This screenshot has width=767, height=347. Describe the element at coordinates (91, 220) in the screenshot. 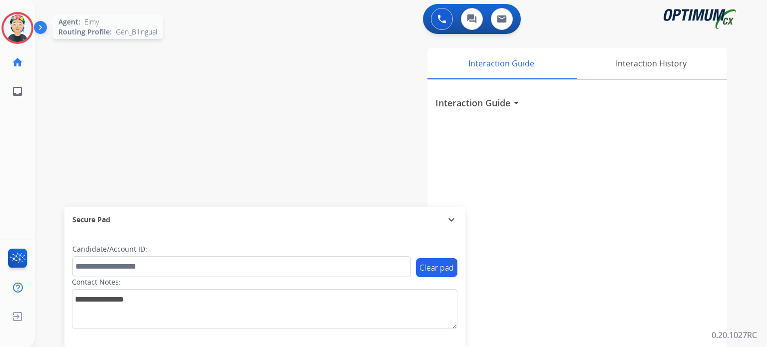

I see `span: Secure Pad` at that location.